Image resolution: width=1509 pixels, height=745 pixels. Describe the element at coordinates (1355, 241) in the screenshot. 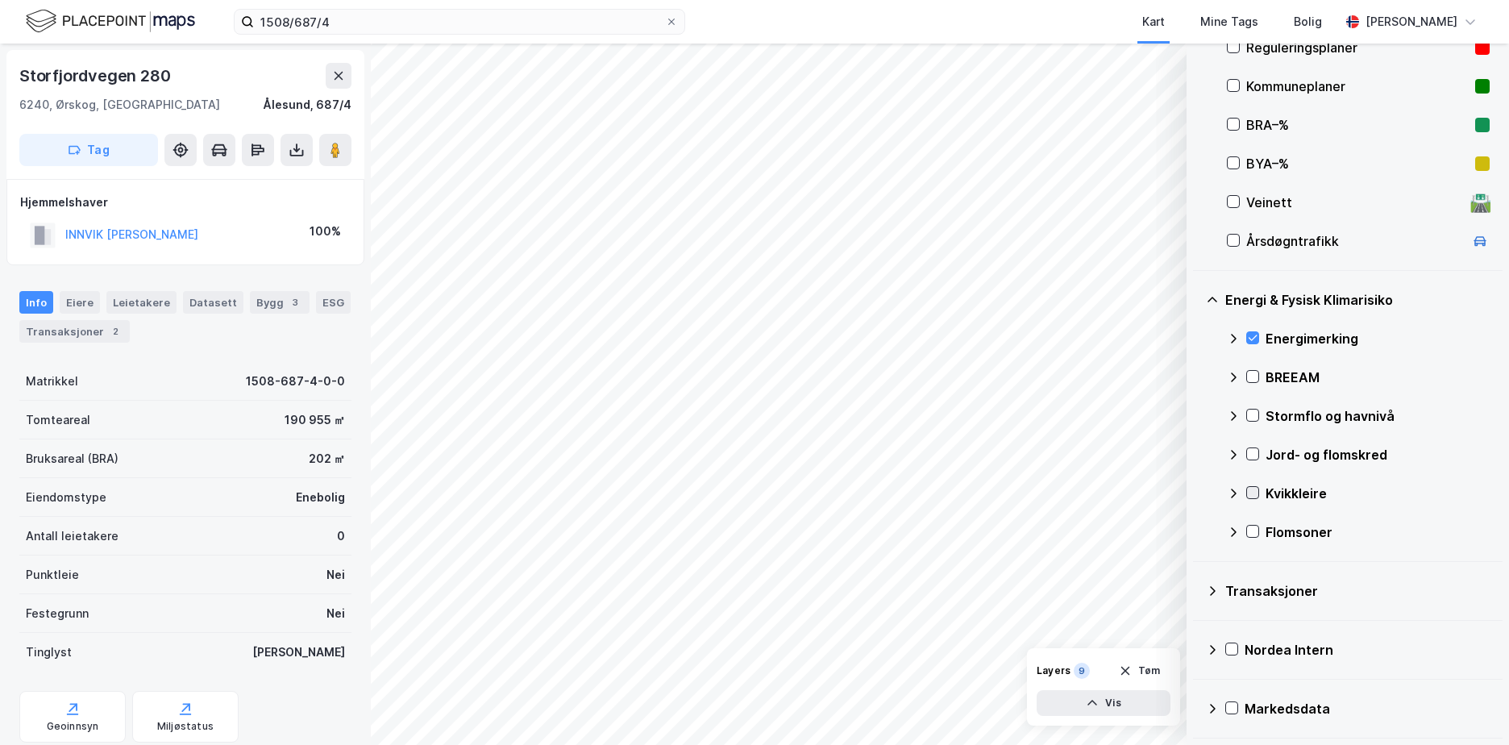

I see `div: Årsdøgntrafikk` at that location.